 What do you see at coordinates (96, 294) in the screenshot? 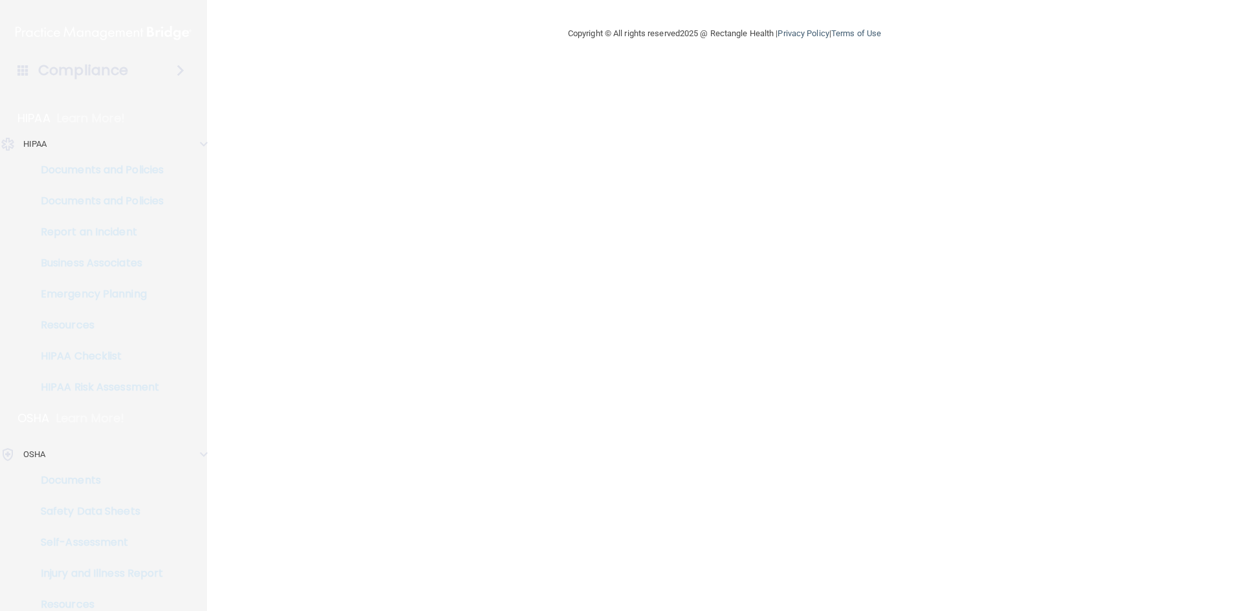
I see `p: Emergency Planning` at bounding box center [96, 294].